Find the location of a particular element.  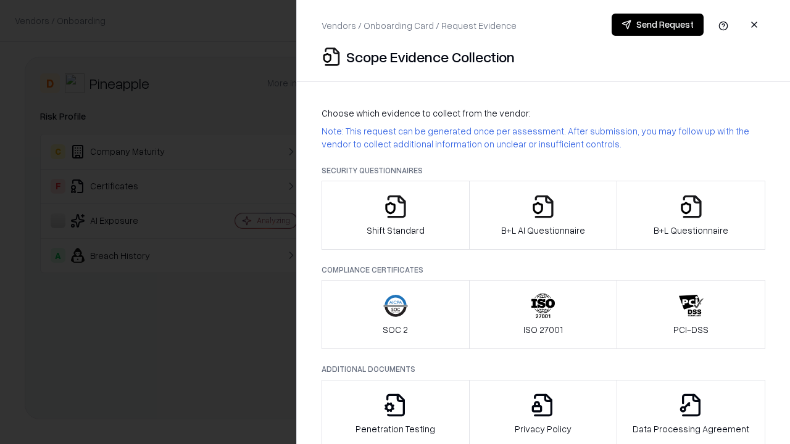

p: B+L Questionnaire is located at coordinates (690, 230).